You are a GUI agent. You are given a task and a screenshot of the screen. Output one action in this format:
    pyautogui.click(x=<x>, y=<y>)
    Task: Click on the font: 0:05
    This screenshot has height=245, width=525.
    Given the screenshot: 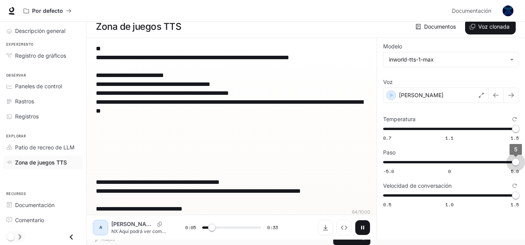 What is the action you would take?
    pyautogui.click(x=190, y=227)
    